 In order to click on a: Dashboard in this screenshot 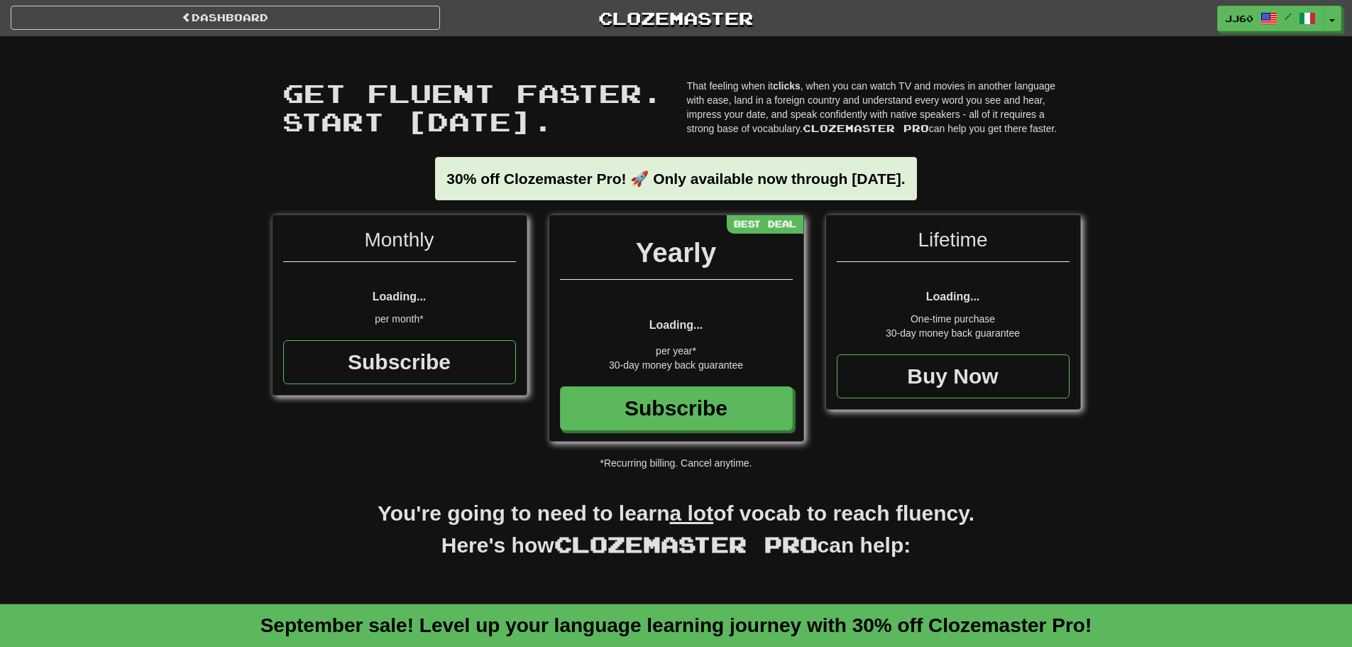, I will do `click(225, 18)`.